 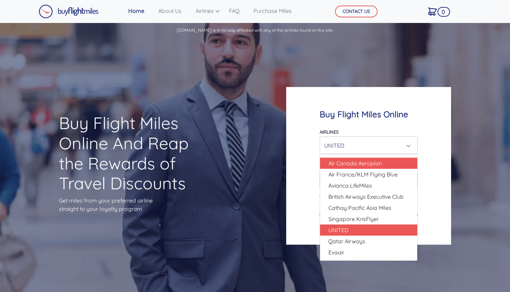 What do you see at coordinates (444, 12) in the screenshot?
I see `span: 0` at bounding box center [444, 12].